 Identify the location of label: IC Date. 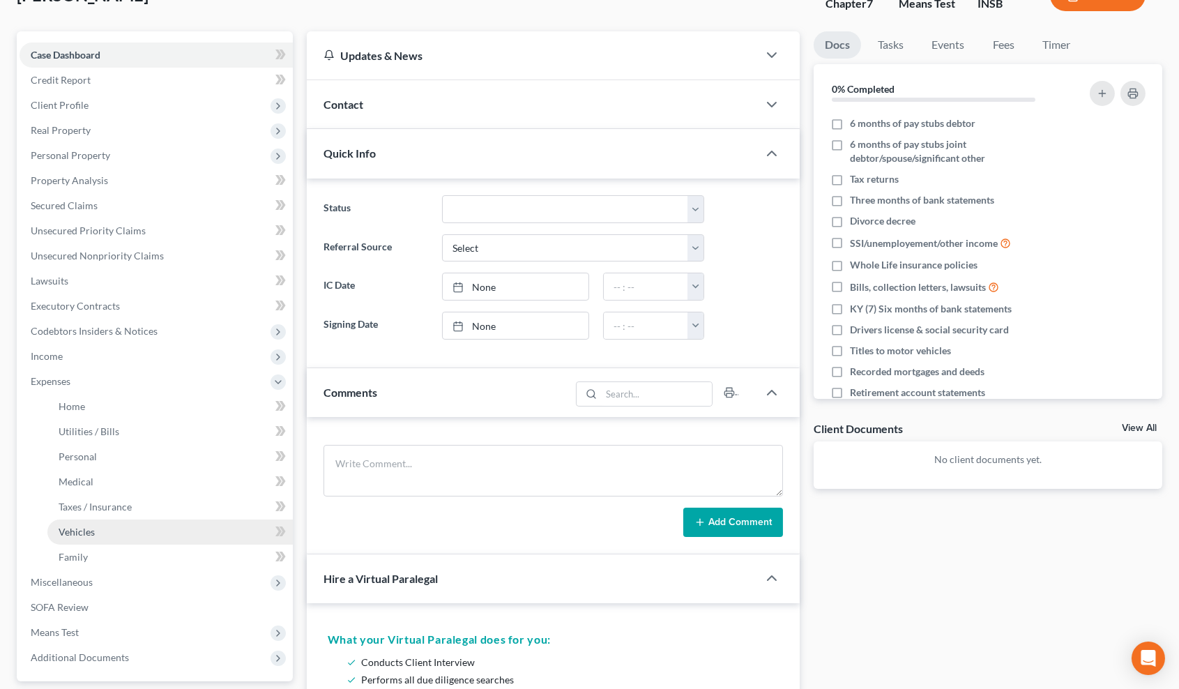
(376, 287).